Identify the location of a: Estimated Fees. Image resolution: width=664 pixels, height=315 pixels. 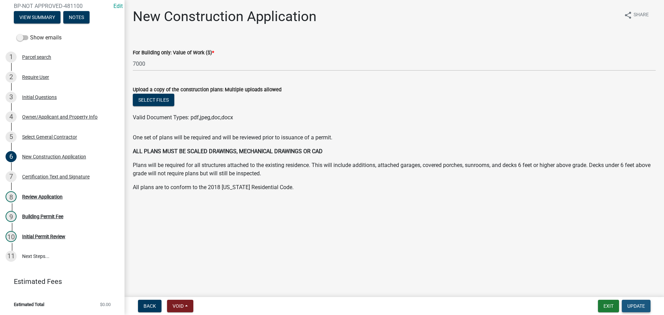
(59, 281).